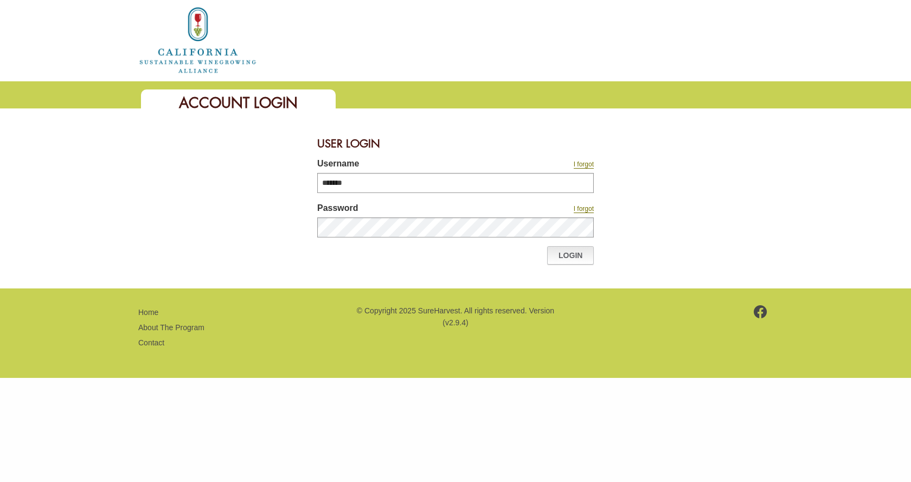 The image size is (911, 482). What do you see at coordinates (407, 165) in the screenshot?
I see `label: Username` at bounding box center [407, 165].